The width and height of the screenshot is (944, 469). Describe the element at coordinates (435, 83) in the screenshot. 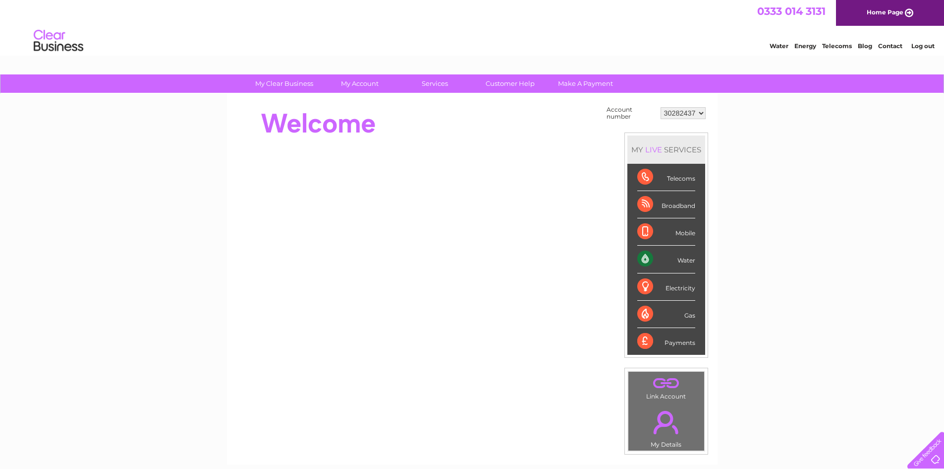

I see `a: Services` at that location.